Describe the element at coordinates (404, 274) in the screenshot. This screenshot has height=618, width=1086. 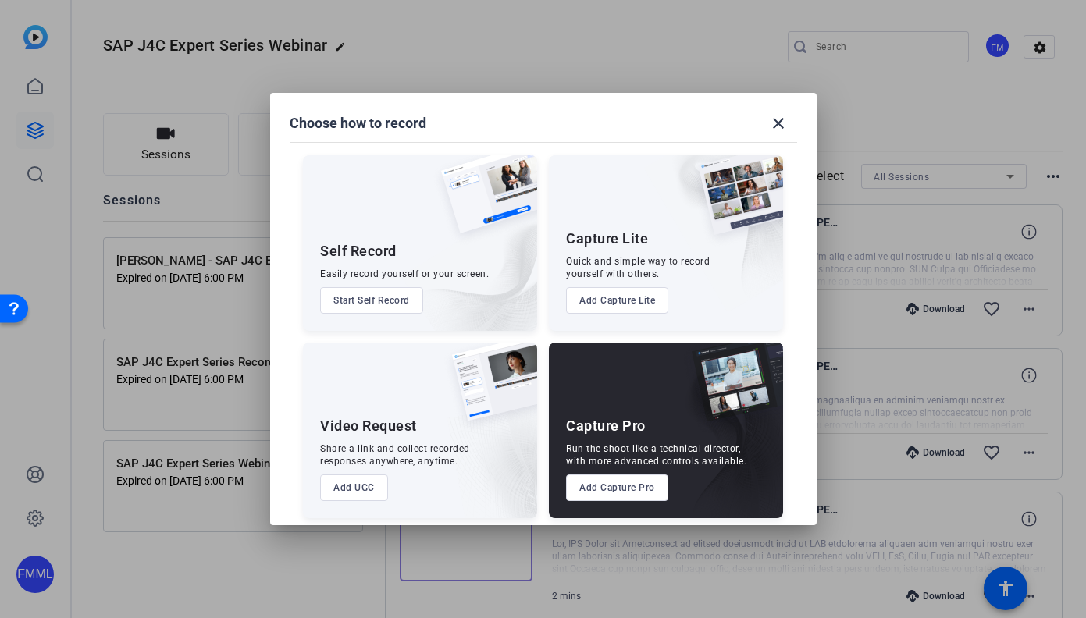
I see `div: Easily record yourself or your screen.` at that location.